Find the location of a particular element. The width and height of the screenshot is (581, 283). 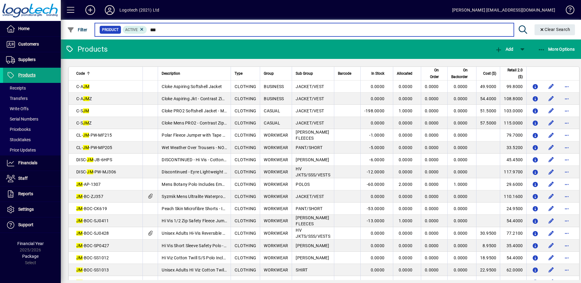

mat-chip: Activation Status: Active is located at coordinates (135, 30).